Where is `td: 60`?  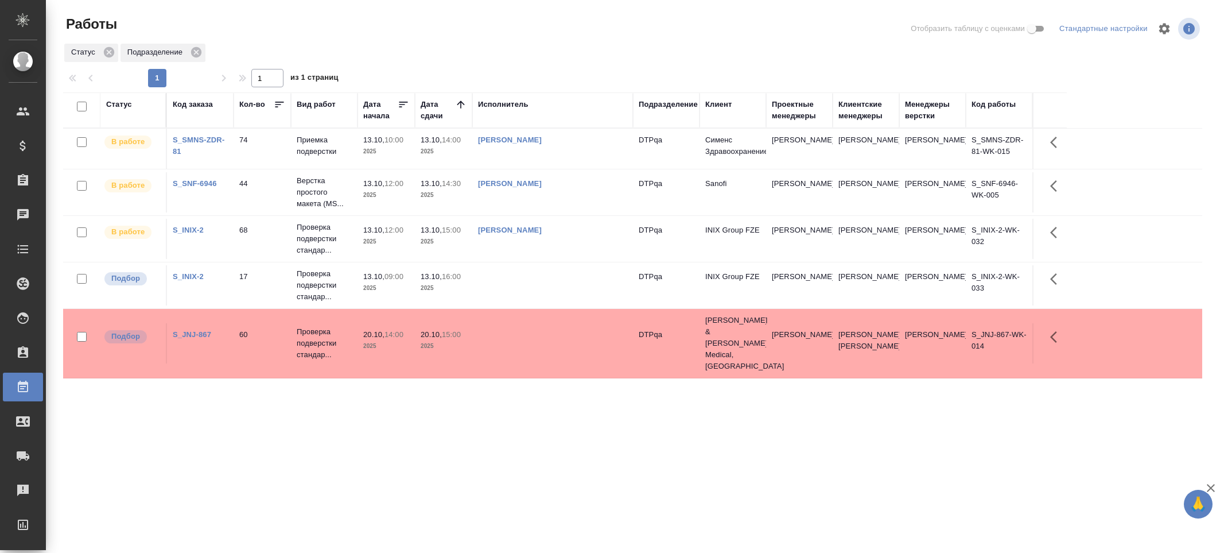 td: 60 is located at coordinates (262, 343).